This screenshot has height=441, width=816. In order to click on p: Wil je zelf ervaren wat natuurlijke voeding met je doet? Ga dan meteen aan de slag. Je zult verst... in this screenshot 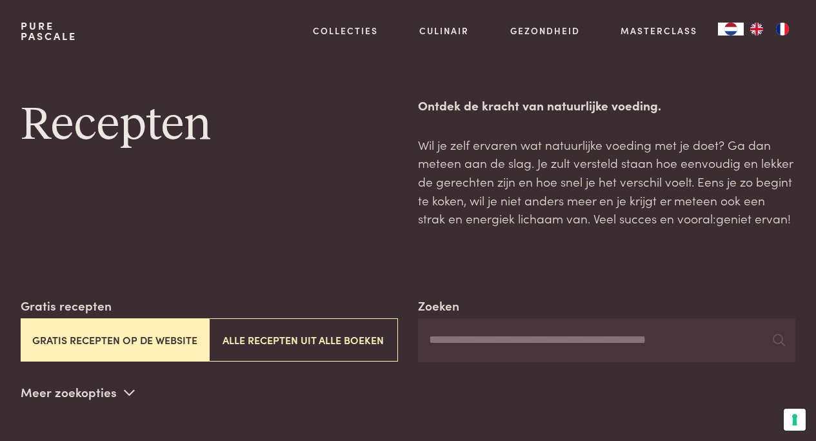, I will do `click(607, 181)`.